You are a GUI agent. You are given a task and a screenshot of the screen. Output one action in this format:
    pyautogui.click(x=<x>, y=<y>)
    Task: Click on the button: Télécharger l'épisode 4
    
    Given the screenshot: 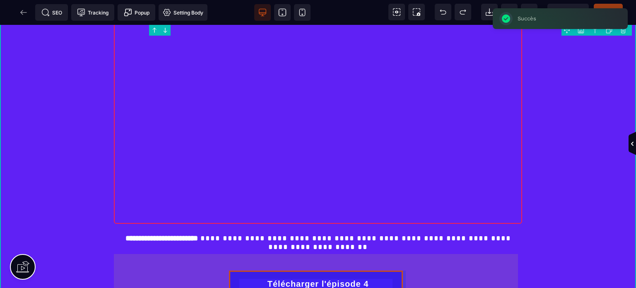 What is the action you would take?
    pyautogui.click(x=318, y=258)
    